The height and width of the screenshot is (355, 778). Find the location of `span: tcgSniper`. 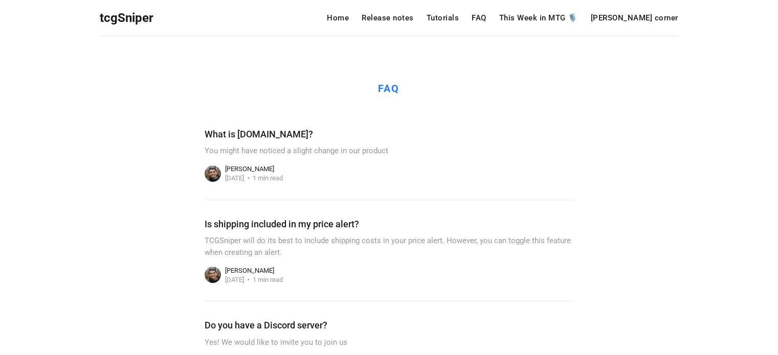

span: tcgSniper is located at coordinates (126, 18).